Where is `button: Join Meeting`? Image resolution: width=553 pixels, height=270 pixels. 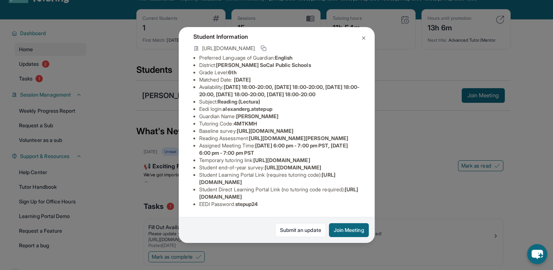
button: Join Meeting is located at coordinates (349, 230).